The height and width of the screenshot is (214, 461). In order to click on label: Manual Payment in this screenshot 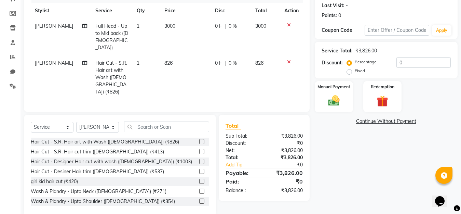, I will do `click(334, 87)`.